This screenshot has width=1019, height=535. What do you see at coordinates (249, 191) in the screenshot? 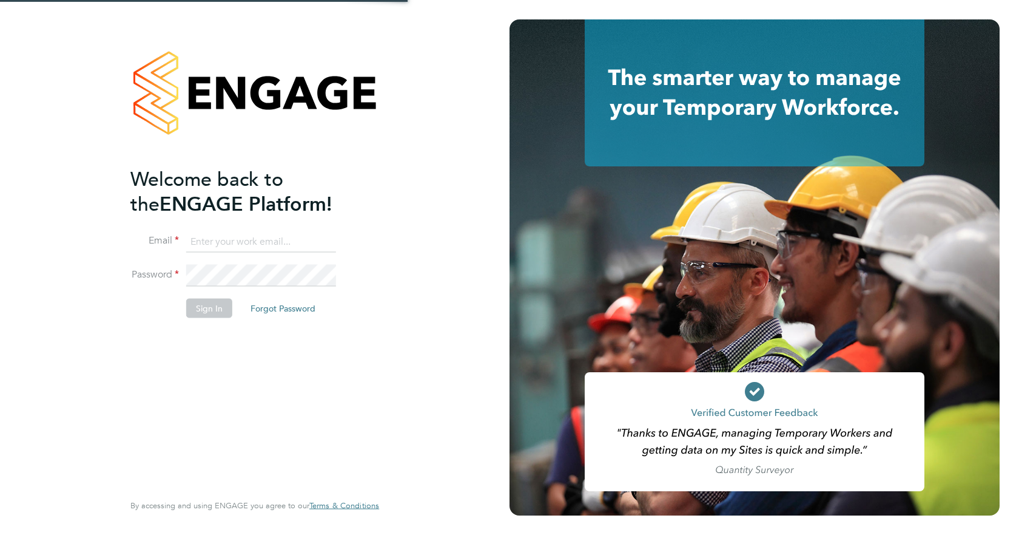
I see `h2: ENGAGE Platform!` at bounding box center [249, 191].